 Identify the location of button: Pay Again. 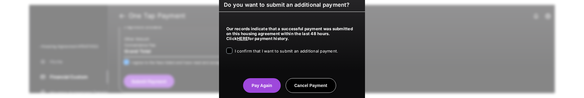
(262, 85).